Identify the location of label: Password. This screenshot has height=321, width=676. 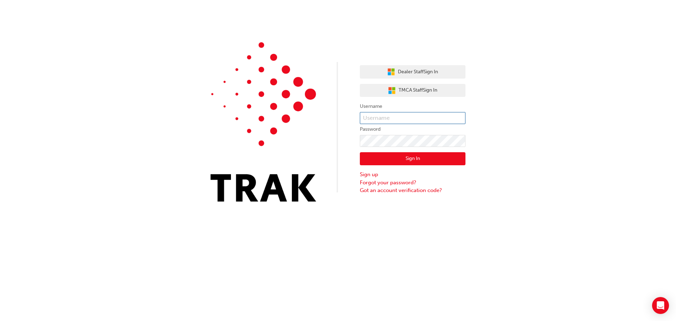
(412, 129).